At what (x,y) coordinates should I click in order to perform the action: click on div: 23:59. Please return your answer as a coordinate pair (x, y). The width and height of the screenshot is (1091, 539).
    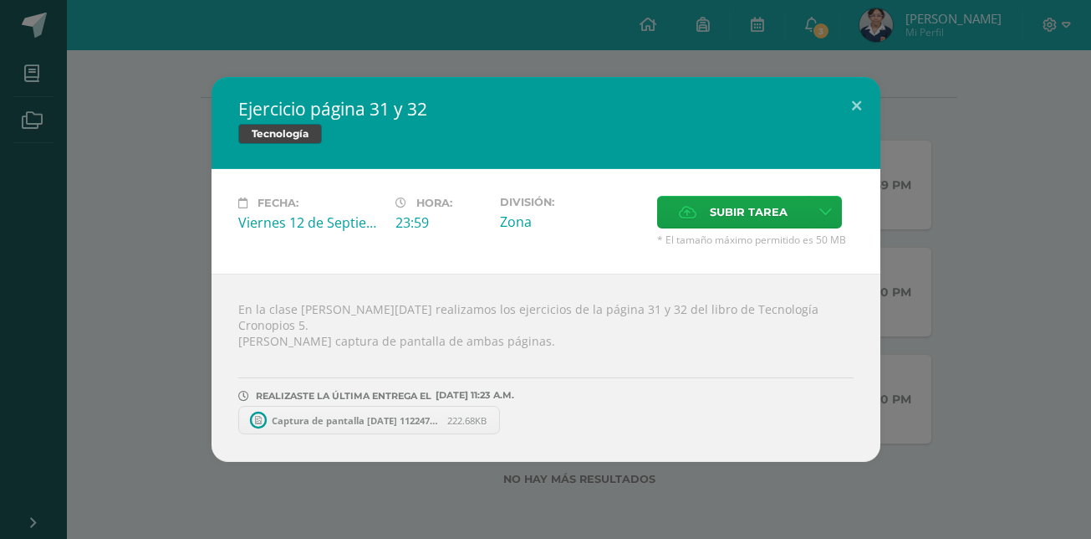
    Looking at the image, I should click on (441, 222).